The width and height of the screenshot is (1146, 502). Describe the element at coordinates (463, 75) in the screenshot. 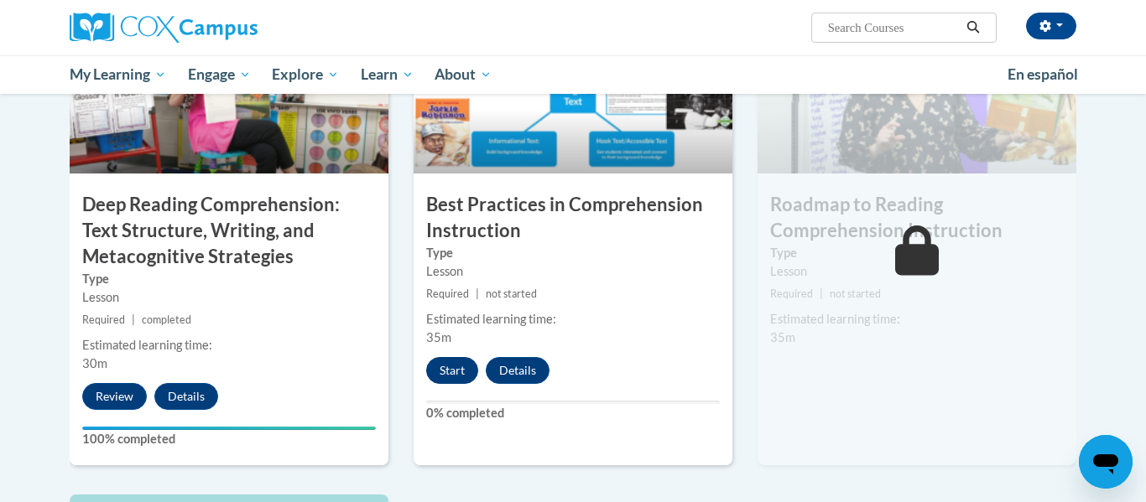

I see `span: About` at that location.